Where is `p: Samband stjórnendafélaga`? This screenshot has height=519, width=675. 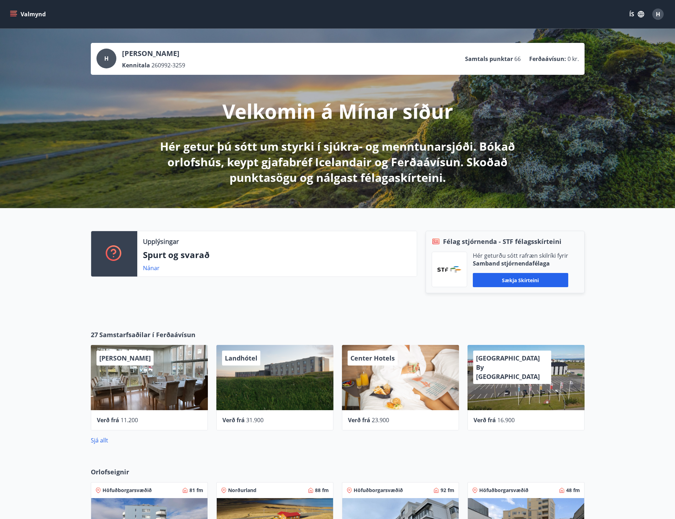
p: Samband stjórnendafélaga is located at coordinates (520, 263).